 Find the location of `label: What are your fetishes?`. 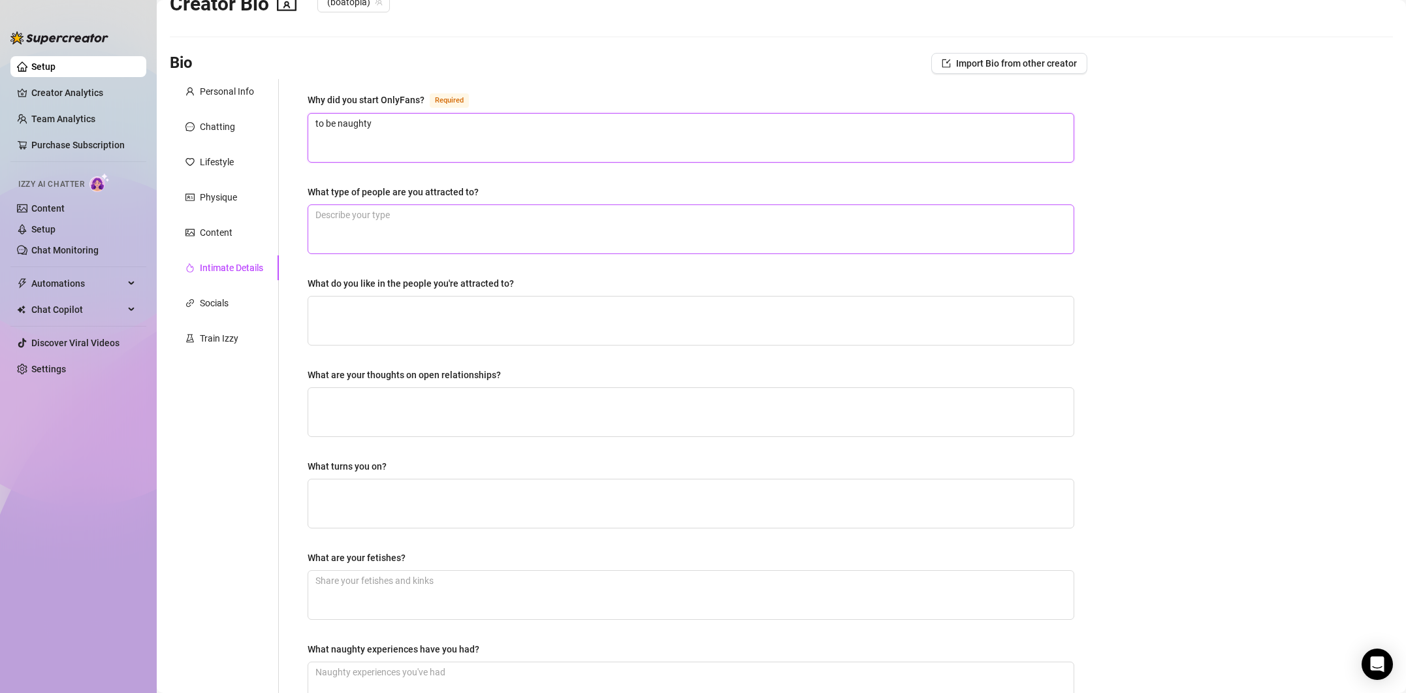

label: What are your fetishes? is located at coordinates (361, 558).